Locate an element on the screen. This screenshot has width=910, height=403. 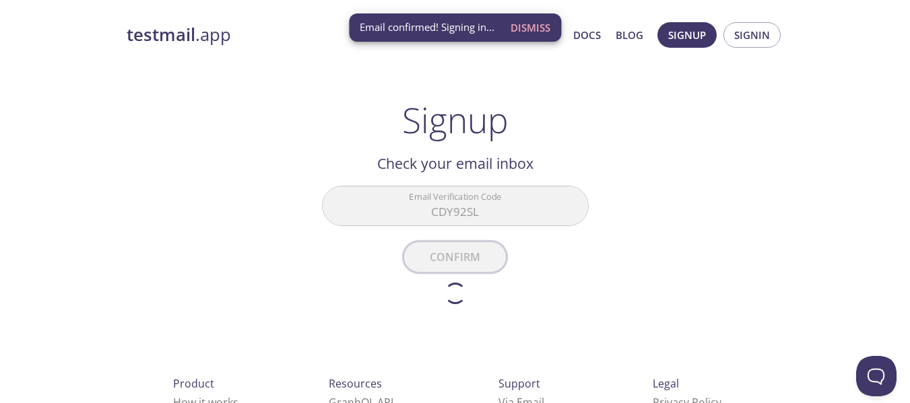
span: Signin is located at coordinates (751, 35).